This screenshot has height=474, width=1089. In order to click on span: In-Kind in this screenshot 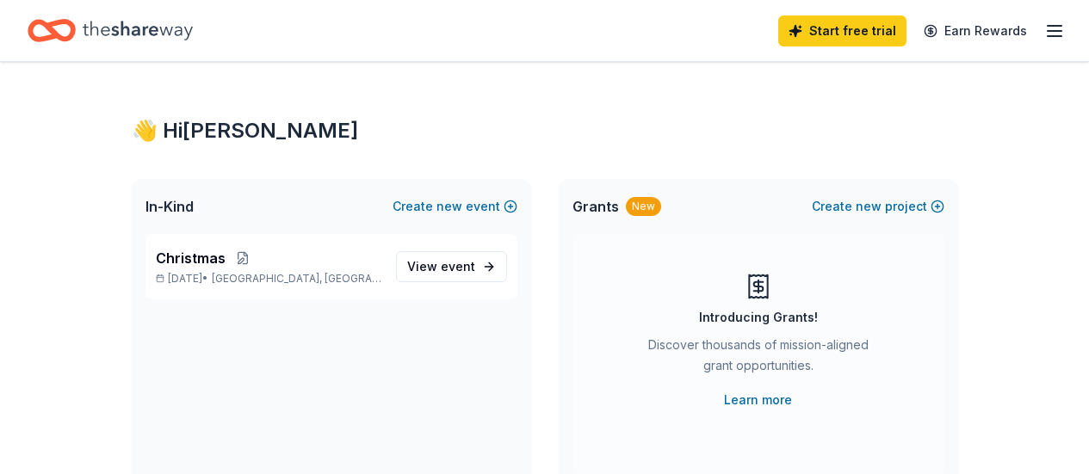, I will do `click(170, 207)`.